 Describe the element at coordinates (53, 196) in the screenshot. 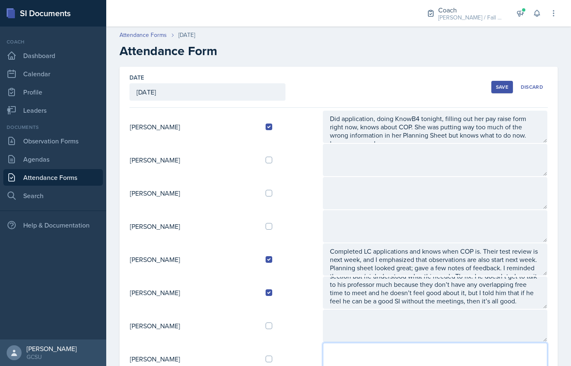

I see `a: Search` at that location.